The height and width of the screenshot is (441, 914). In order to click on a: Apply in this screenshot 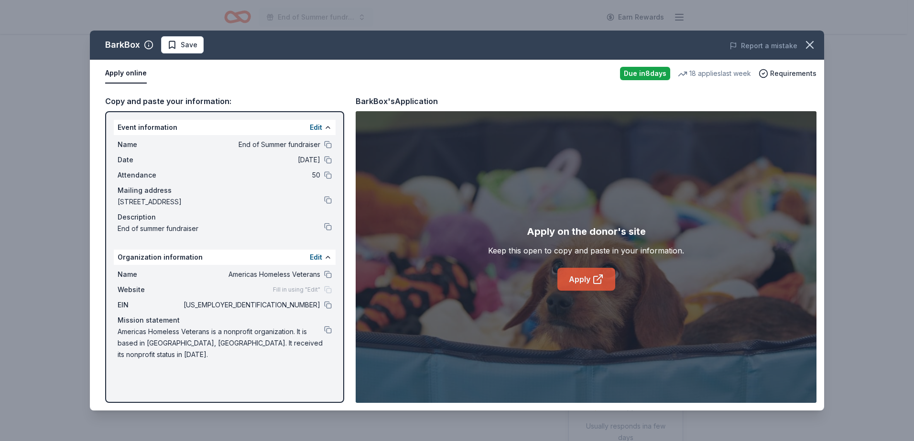, I will do `click(586, 280)`.